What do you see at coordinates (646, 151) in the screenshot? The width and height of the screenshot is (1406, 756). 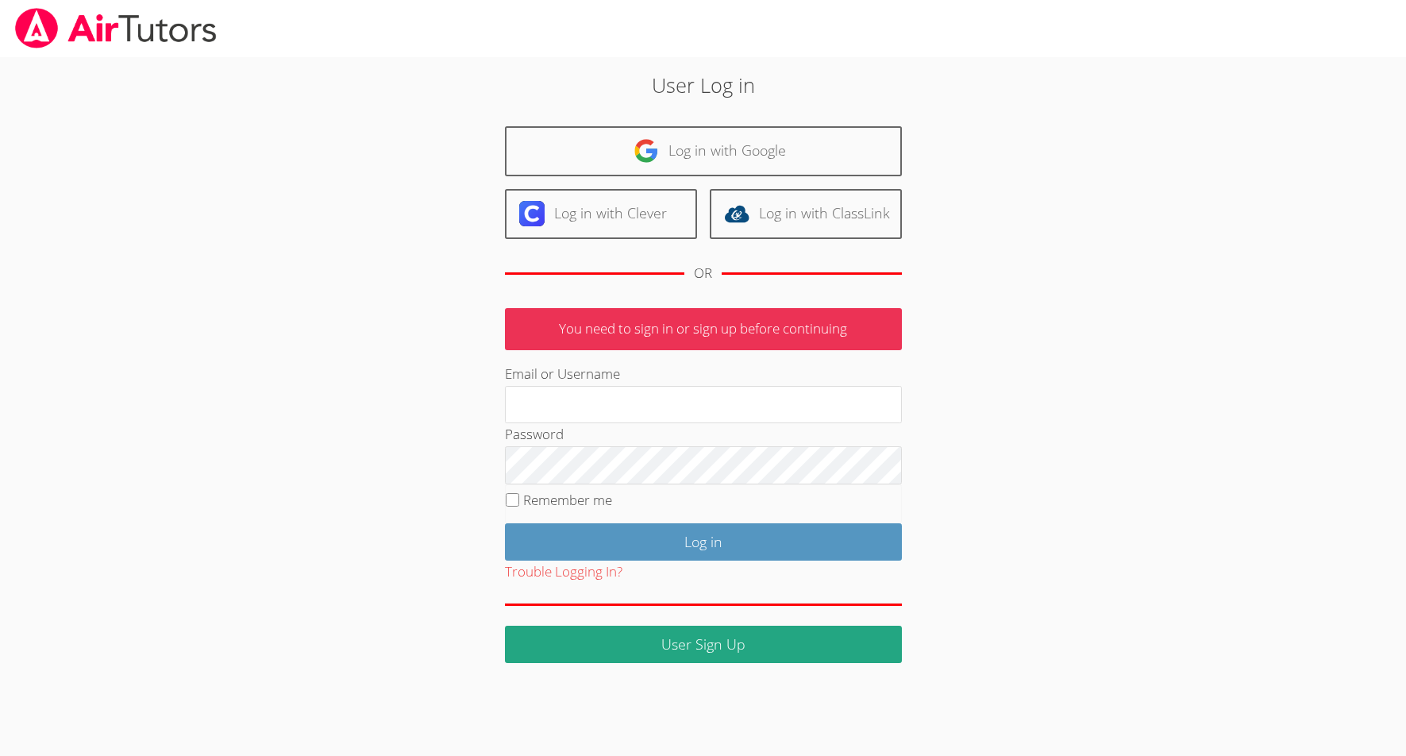 I see `img: google-logo-50288ca7cdecda66e5e0955fdab243c47b7ad437acaf1139b6f446037453330a.svg` at bounding box center [646, 151].